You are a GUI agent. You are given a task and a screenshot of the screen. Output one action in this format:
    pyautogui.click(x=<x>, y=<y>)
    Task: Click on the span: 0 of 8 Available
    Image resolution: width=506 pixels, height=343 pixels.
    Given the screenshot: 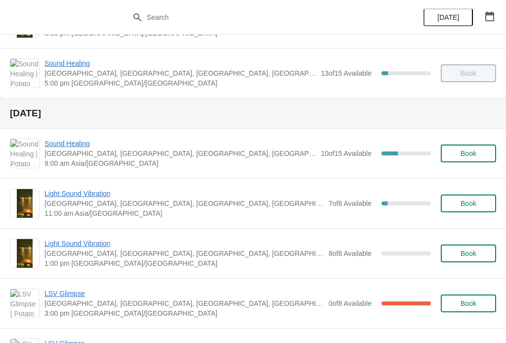 What is the action you would take?
    pyautogui.click(x=350, y=303)
    